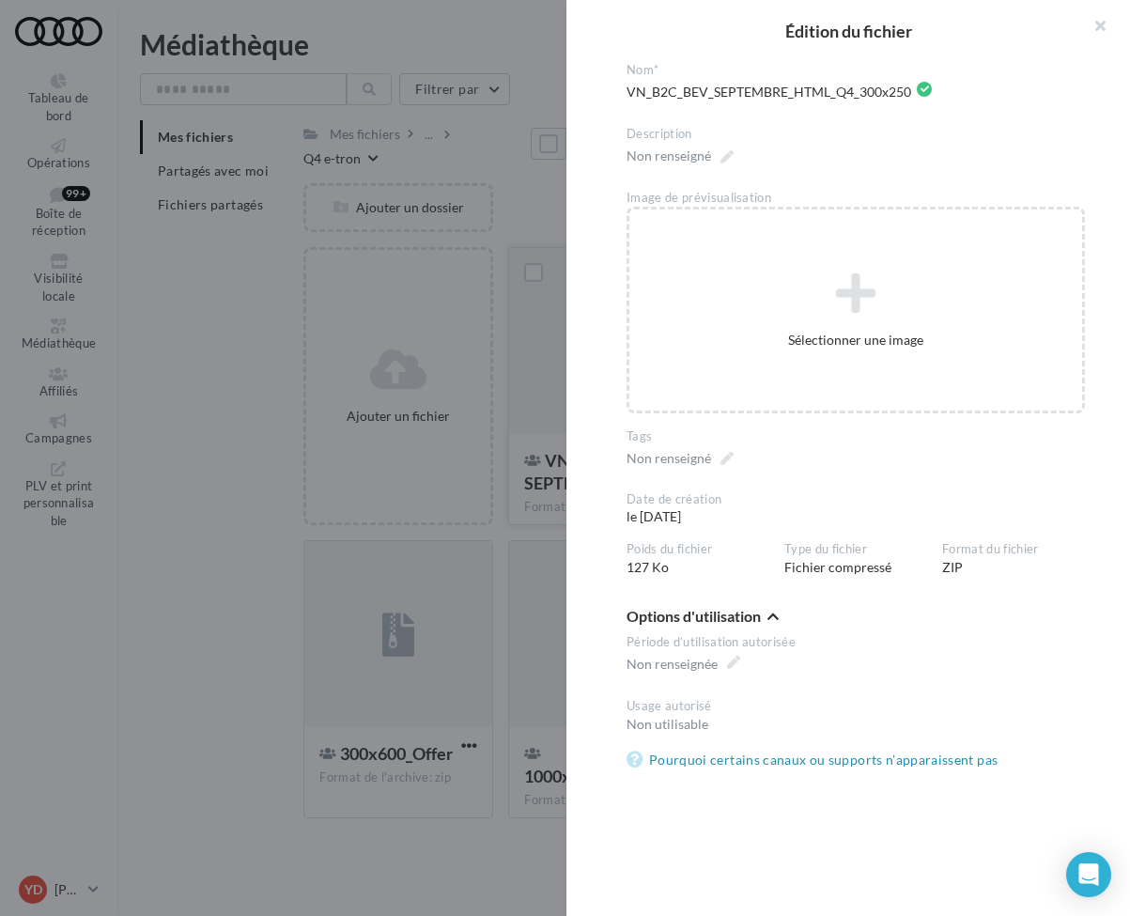  Describe the element at coordinates (855, 340) in the screenshot. I see `div: Sélectionner une image` at that location.